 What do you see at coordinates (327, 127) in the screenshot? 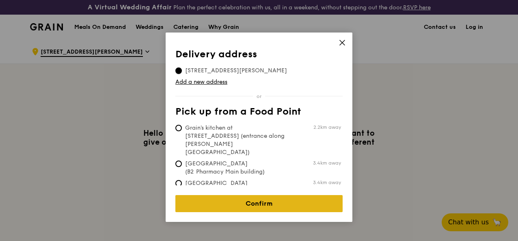
I see `span: 2.2km away` at bounding box center [327, 127].